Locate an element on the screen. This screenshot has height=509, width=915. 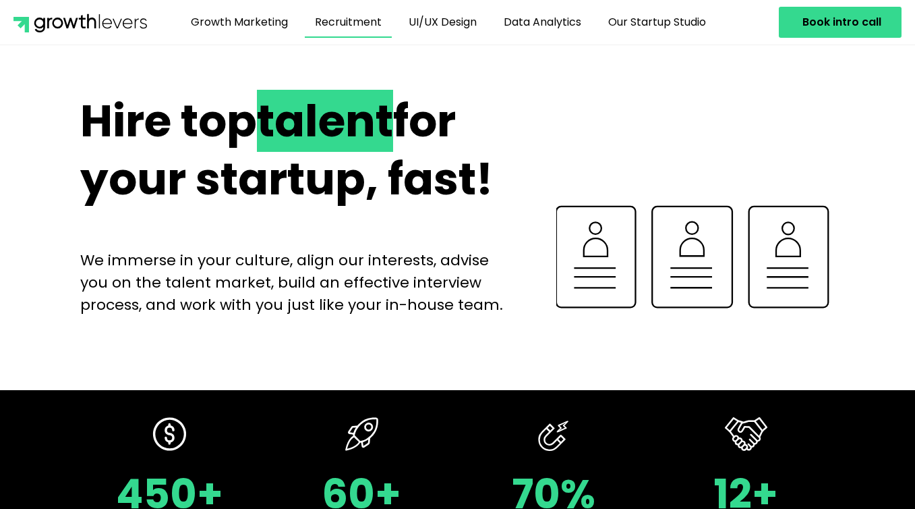
a: UI/UX Design is located at coordinates (442, 22).